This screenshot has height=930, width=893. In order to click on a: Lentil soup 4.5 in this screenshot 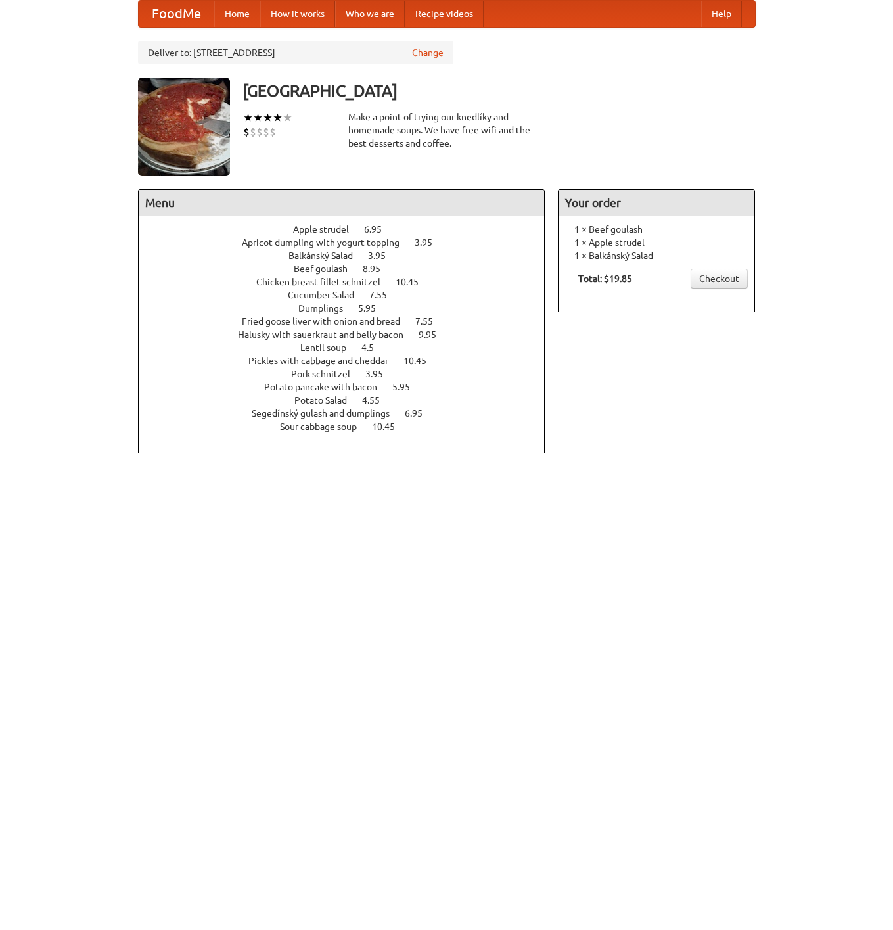, I will do `click(349, 348)`.